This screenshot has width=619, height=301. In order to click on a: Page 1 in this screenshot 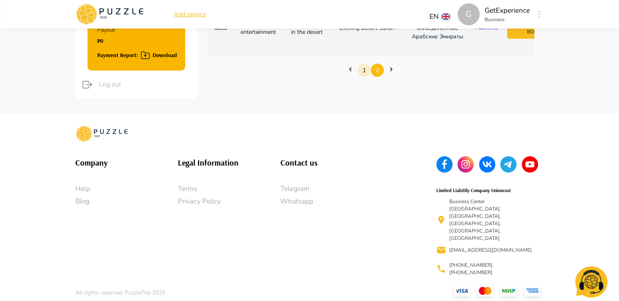, I will do `click(364, 70)`.